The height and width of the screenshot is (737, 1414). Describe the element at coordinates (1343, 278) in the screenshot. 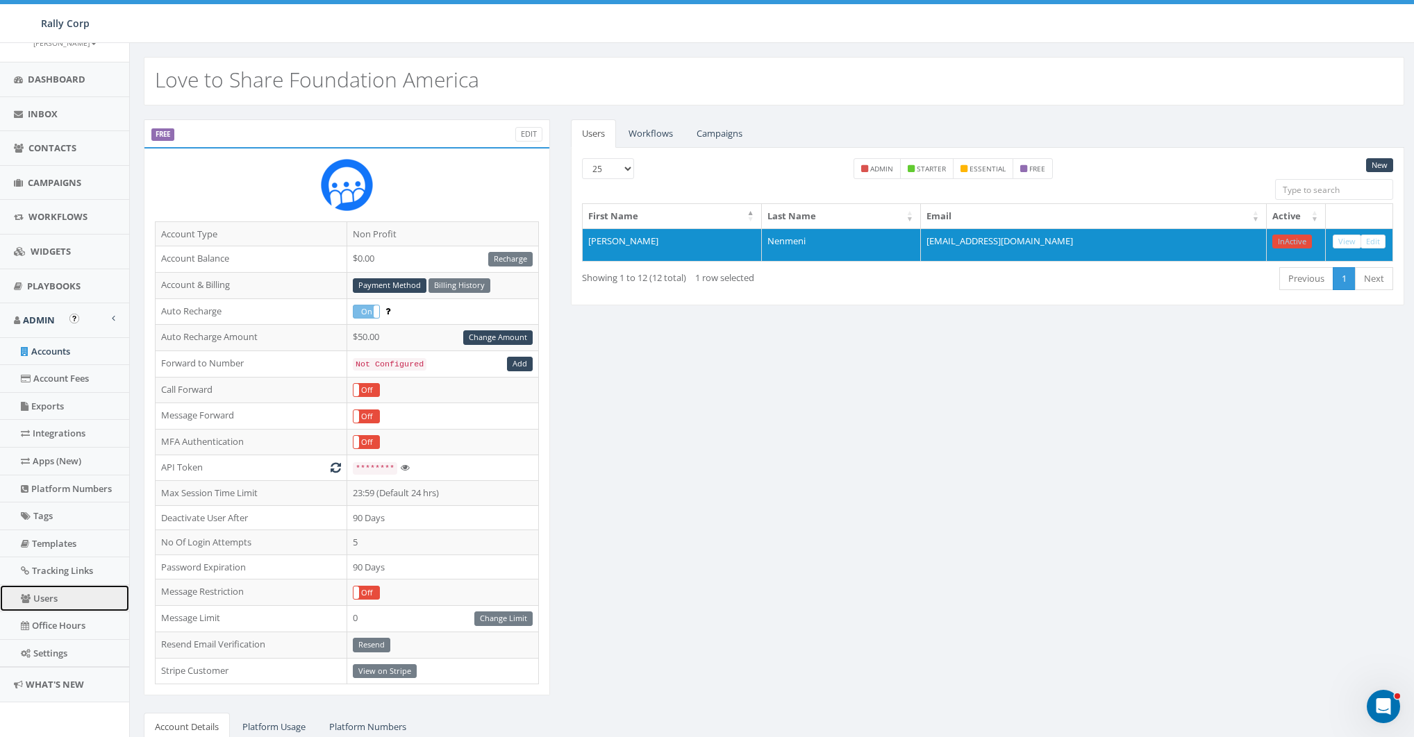

I see `a: 1` at that location.